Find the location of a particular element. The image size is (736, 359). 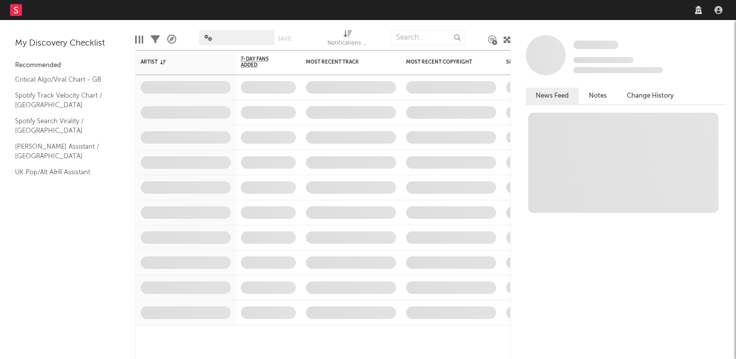

button: Change History is located at coordinates (650, 96).